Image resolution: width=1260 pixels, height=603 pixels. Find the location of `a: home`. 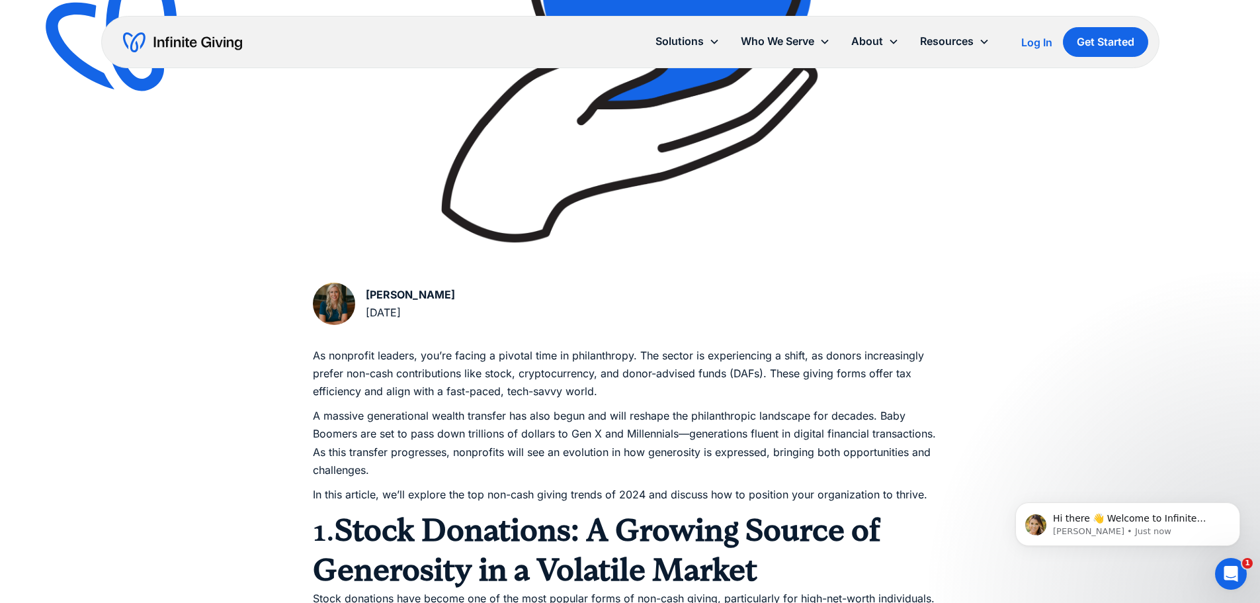

a: home is located at coordinates (183, 42).